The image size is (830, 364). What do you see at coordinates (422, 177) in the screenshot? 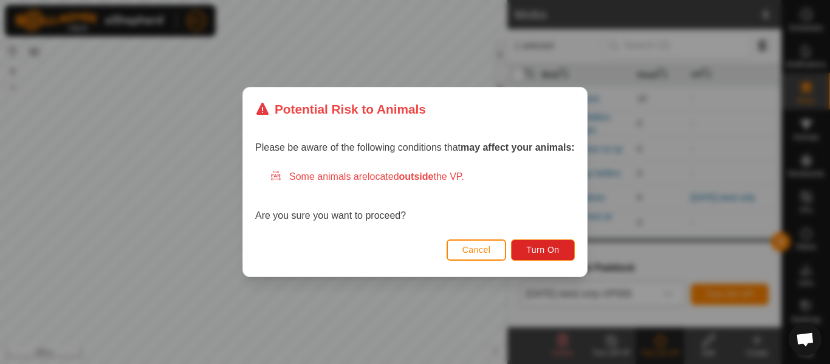
I see `div: Some animals are` at bounding box center [422, 177].